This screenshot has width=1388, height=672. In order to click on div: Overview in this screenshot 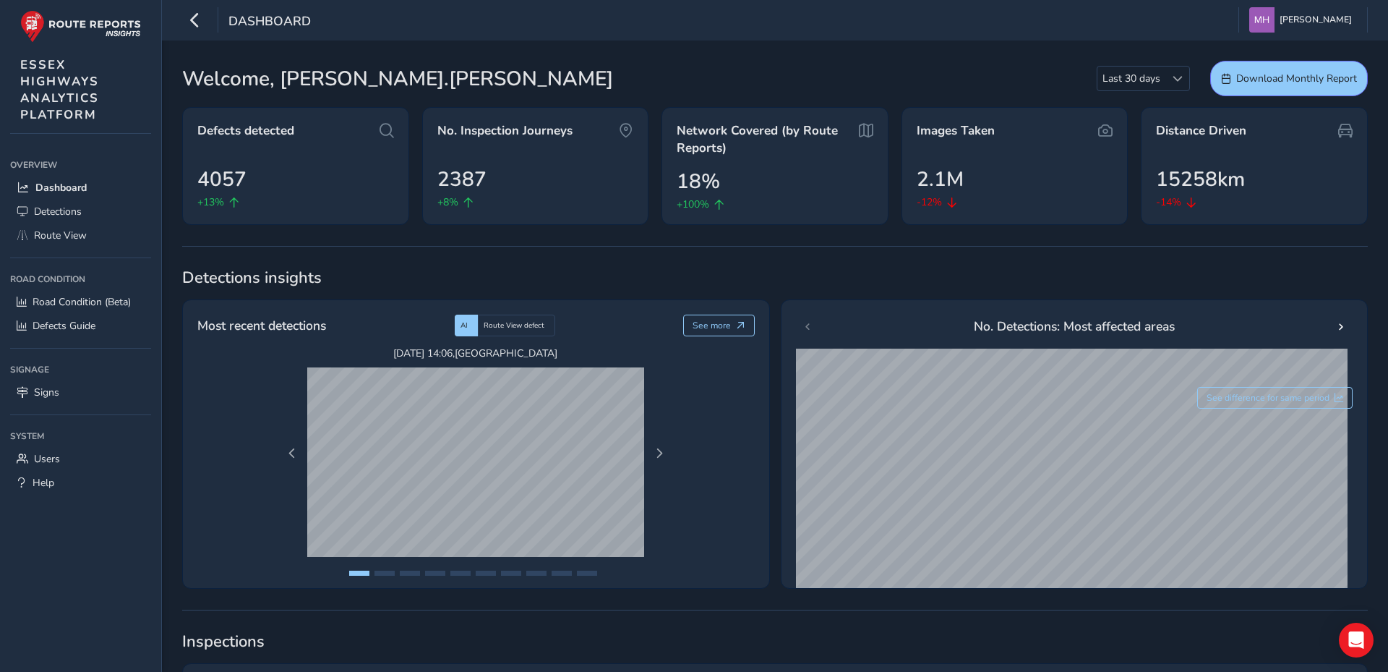, I will do `click(80, 165)`.